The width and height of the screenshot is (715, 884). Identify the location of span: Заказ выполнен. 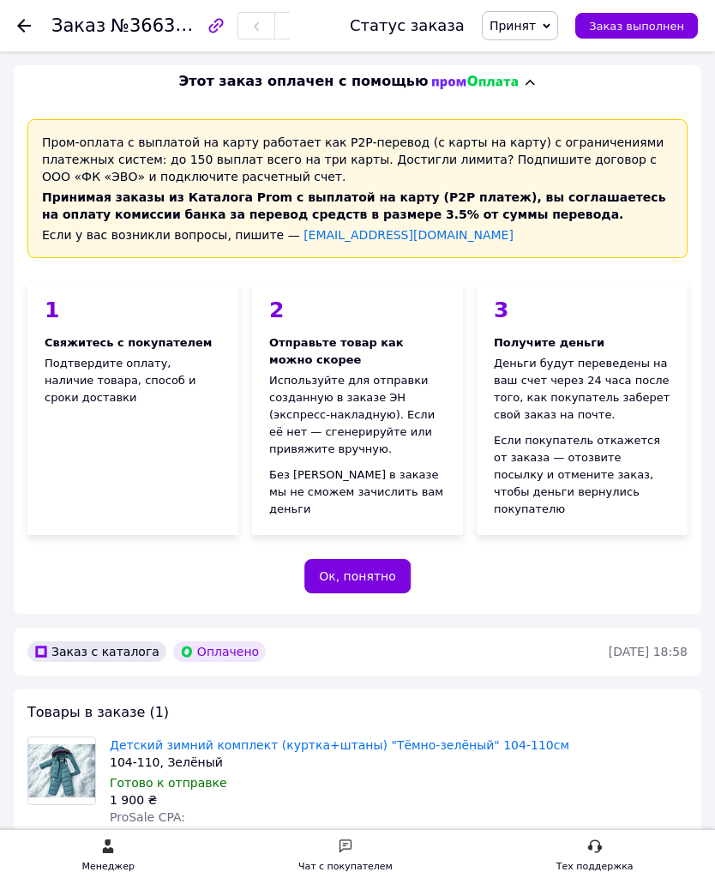
(636, 26).